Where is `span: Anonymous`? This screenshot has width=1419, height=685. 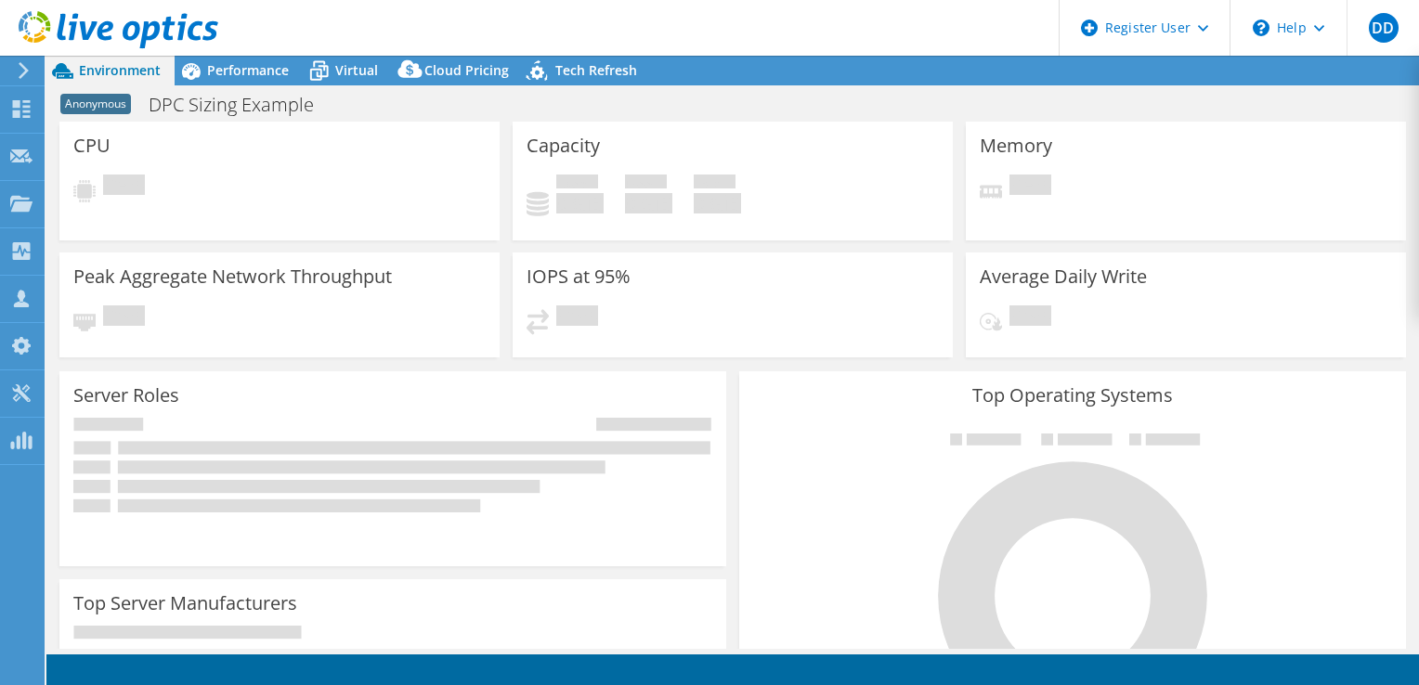
span: Anonymous is located at coordinates (96, 104).